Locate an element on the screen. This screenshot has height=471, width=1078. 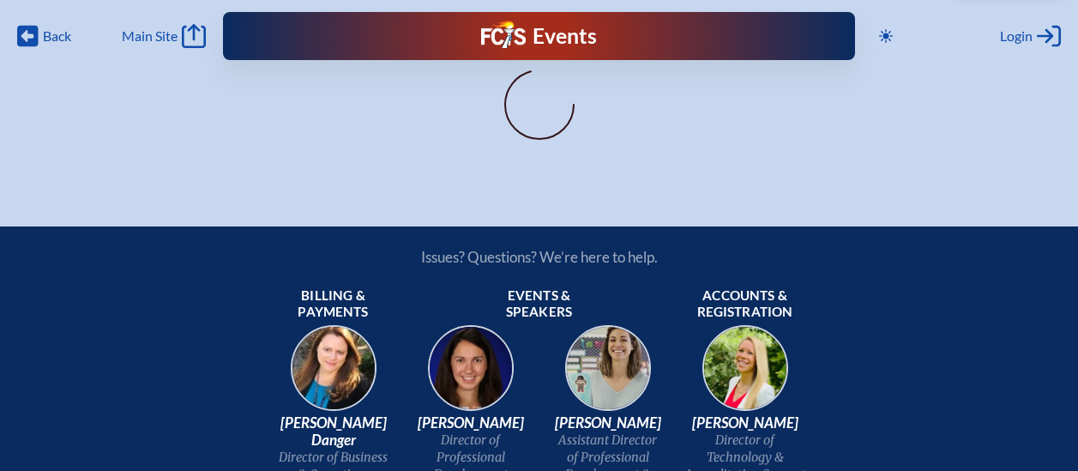
div: FCIS Events — Future ready is located at coordinates (539, 36).